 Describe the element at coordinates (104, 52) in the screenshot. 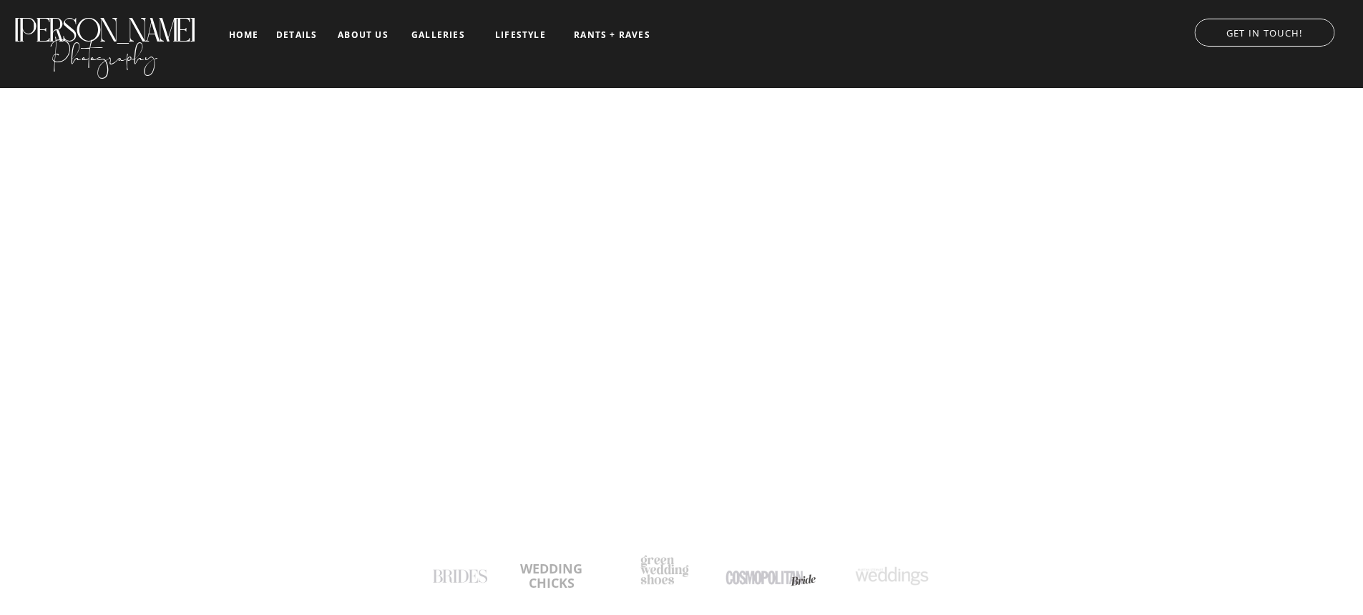

I see `a: Photography` at that location.